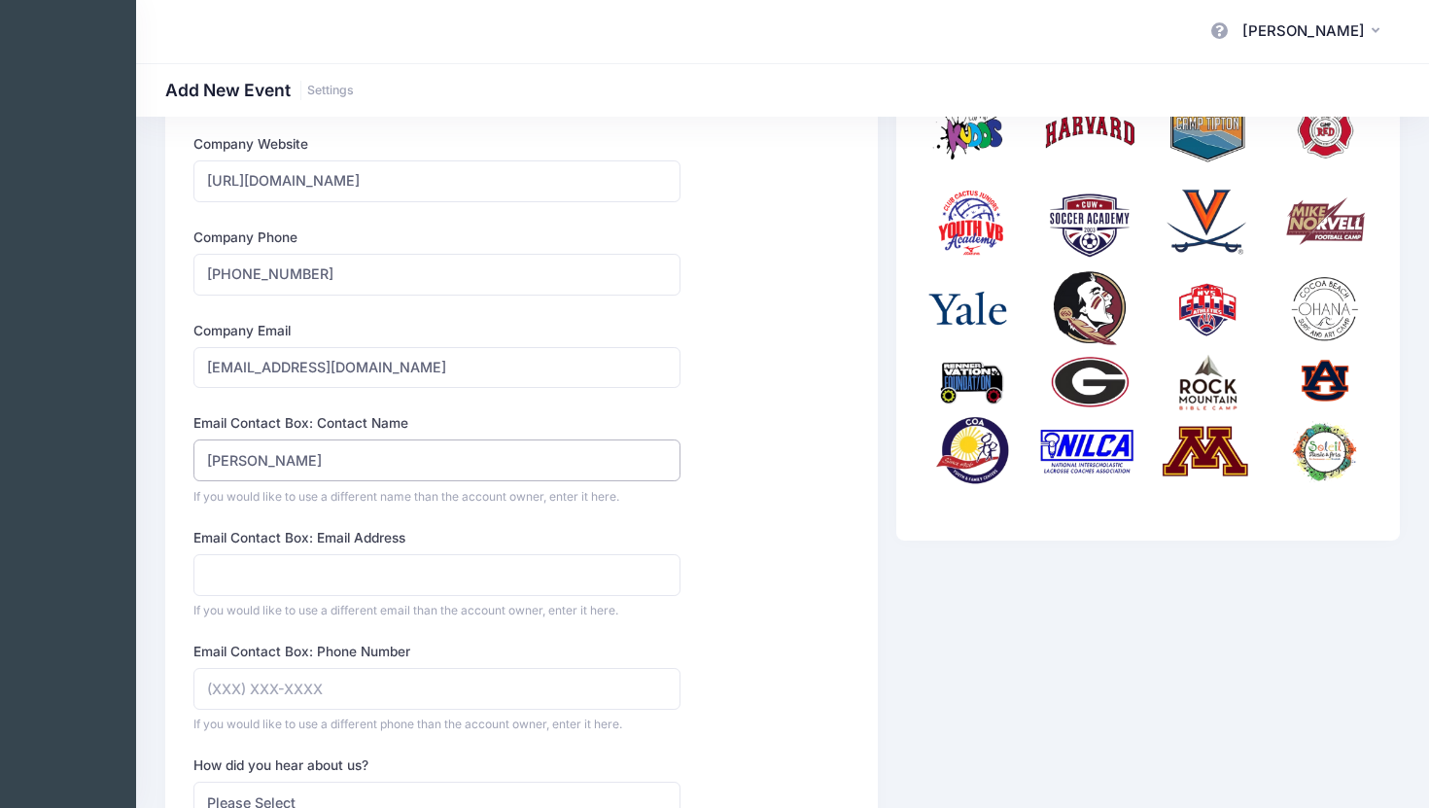 This screenshot has width=1429, height=808. I want to click on label: Company Website, so click(251, 144).